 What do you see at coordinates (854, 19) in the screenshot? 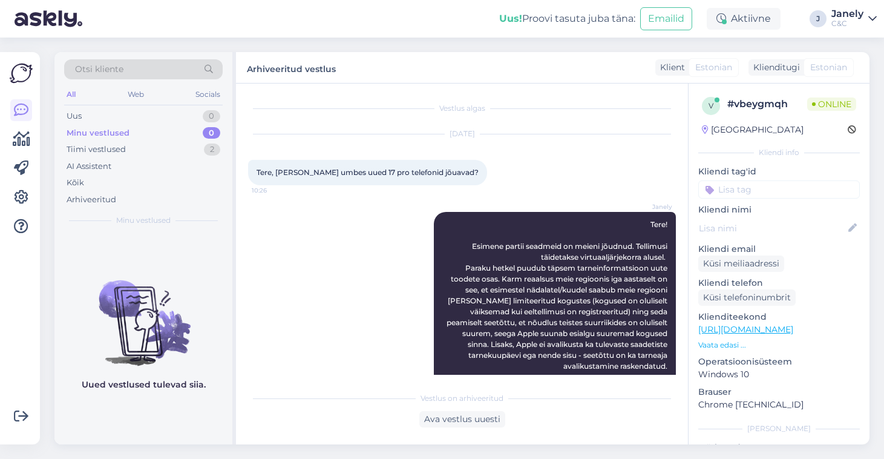
I see `a: JanelyC&C` at bounding box center [854, 19].